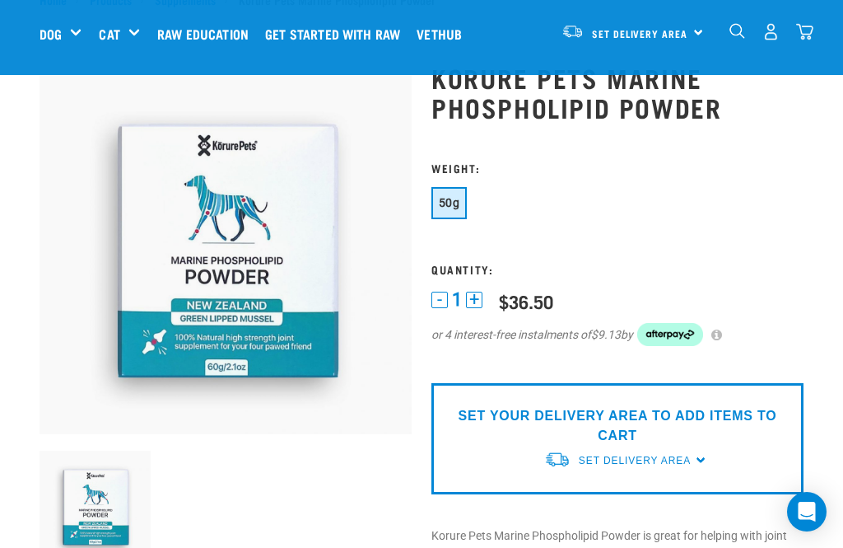 Image resolution: width=843 pixels, height=548 pixels. I want to click on h1: Korure Pets Marine Phospholipid Powder, so click(618, 92).